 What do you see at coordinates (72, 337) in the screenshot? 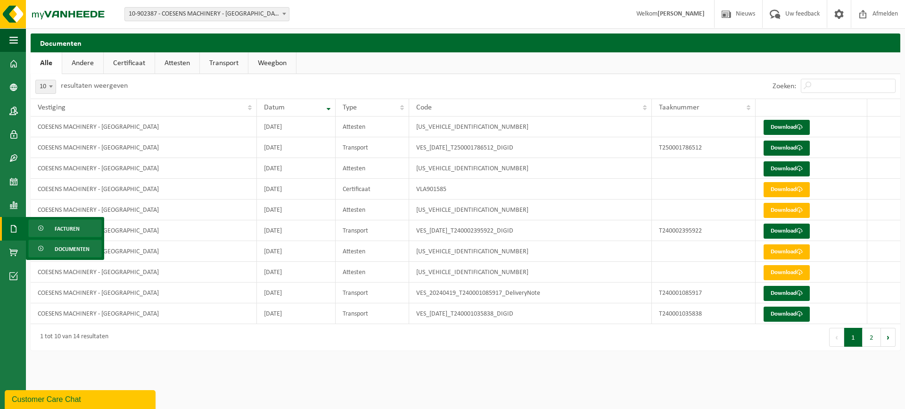
I see `div: 1 tot 10 van 14 resultaten` at bounding box center [72, 337].